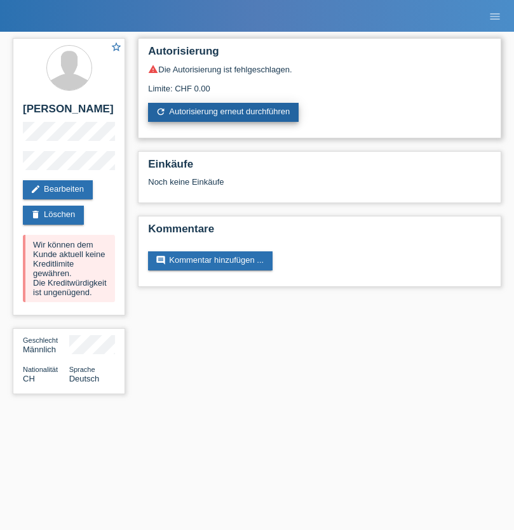 This screenshot has width=514, height=530. I want to click on a: menu, so click(495, 16).